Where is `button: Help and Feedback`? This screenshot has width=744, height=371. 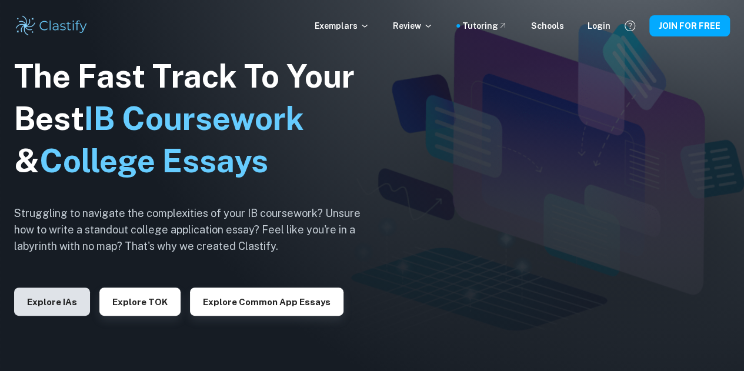 button: Help and Feedback is located at coordinates (630, 26).